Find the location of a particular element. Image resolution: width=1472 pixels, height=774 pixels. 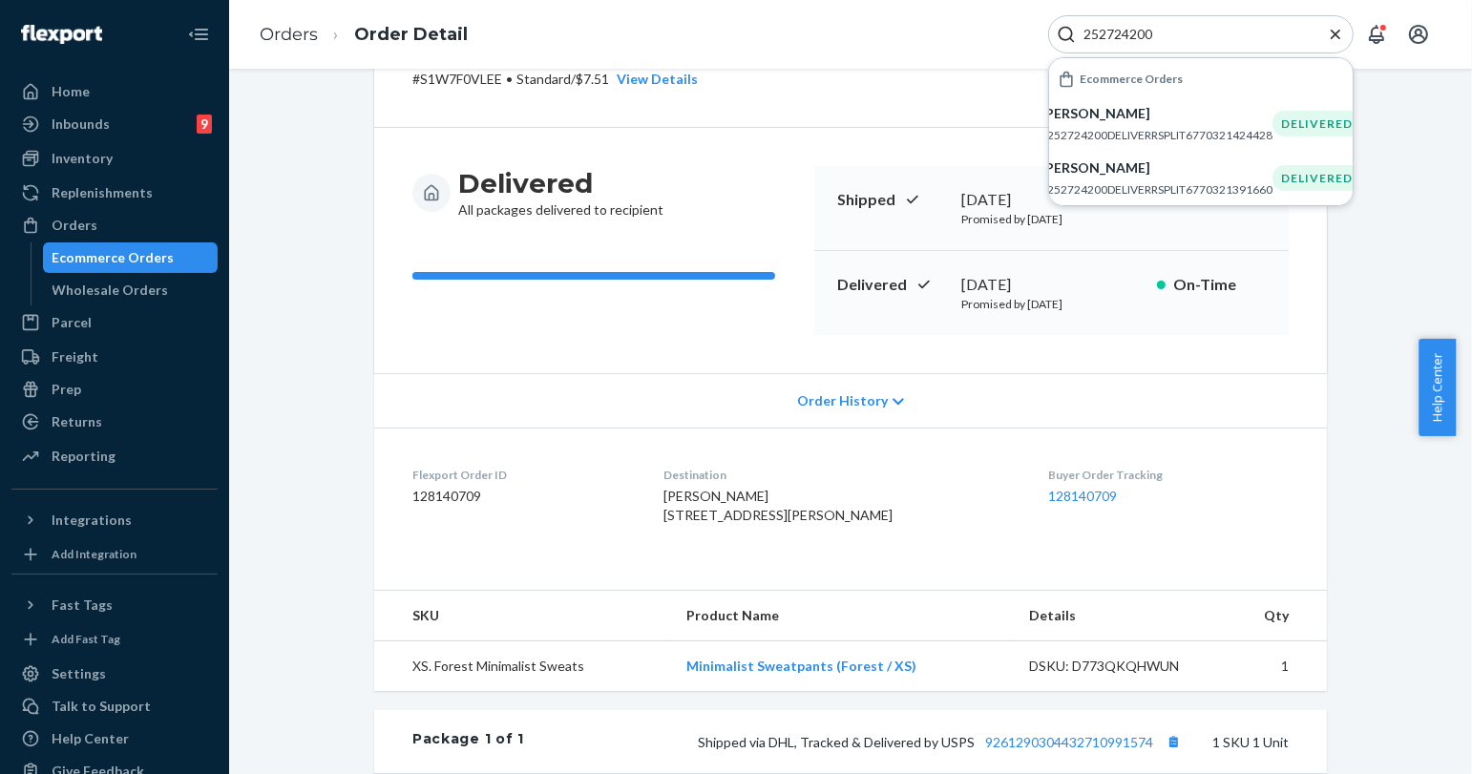

div: Freight is located at coordinates (74, 357).